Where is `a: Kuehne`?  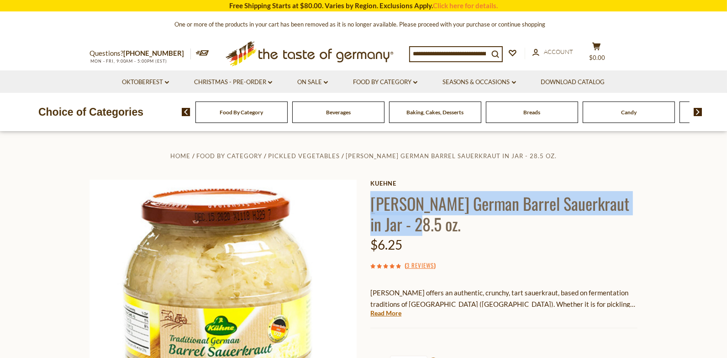 a: Kuehne is located at coordinates (504, 183).